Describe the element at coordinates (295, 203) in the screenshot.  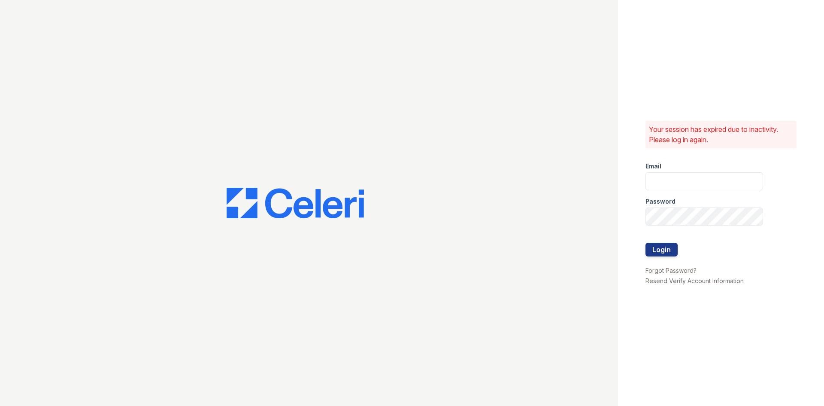
I see `img: CE_Logo_Blue-a8612792a0a2168367f1c8372b55b34899dd931a85d93a1a3d3e32e68fde9ad4.png` at that location.